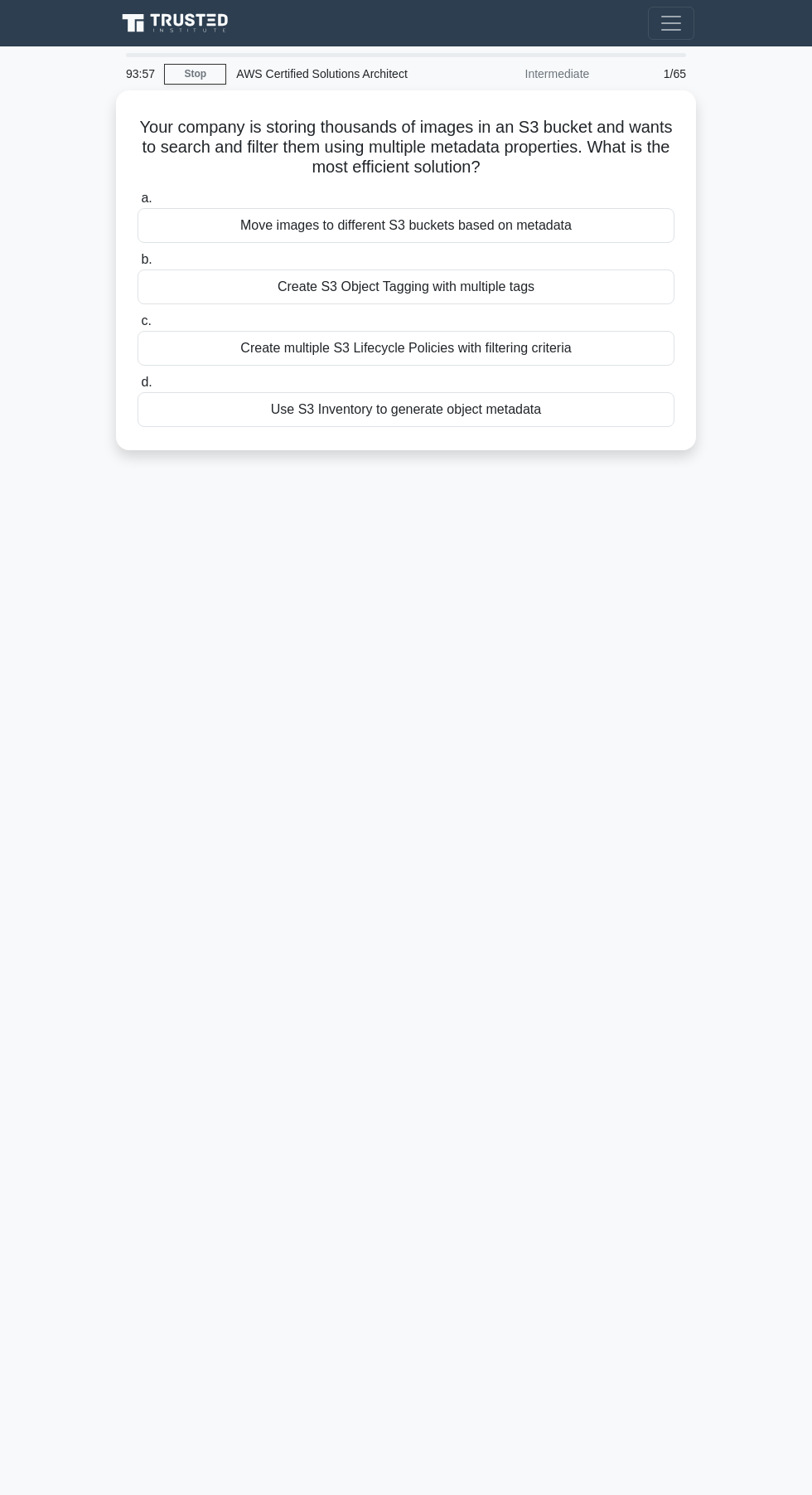 This screenshot has height=1495, width=812. What do you see at coordinates (146, 259) in the screenshot?
I see `span: b.` at bounding box center [146, 259].